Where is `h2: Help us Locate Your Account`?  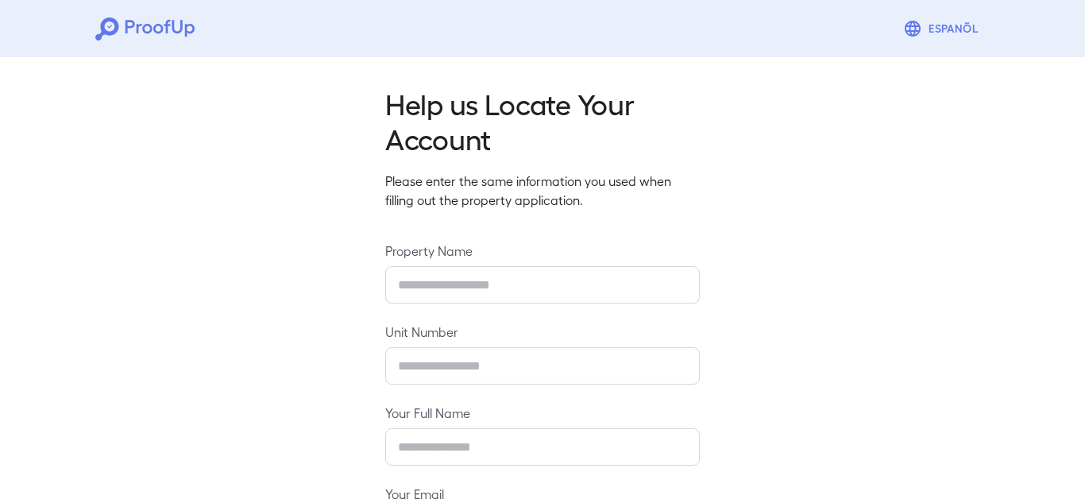 h2: Help us Locate Your Account is located at coordinates (543, 121).